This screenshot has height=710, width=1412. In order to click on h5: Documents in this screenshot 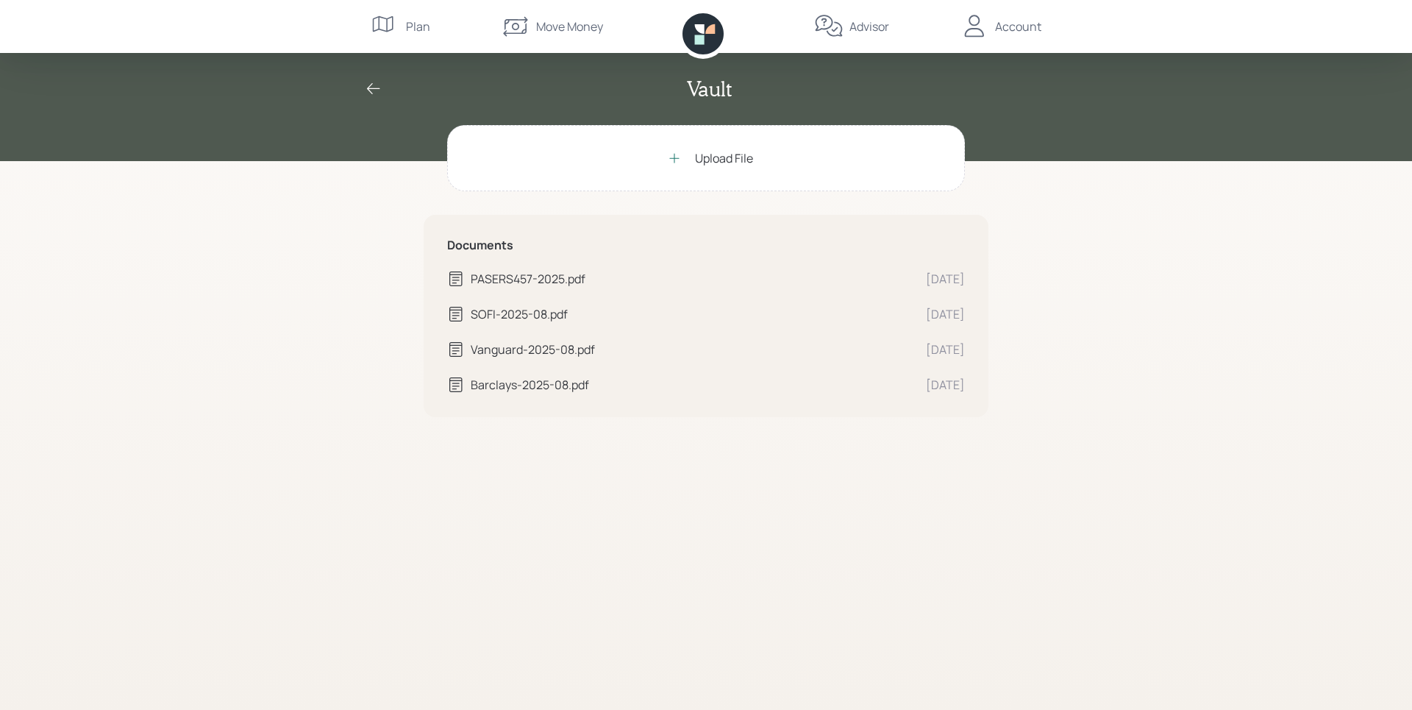, I will do `click(706, 245)`.